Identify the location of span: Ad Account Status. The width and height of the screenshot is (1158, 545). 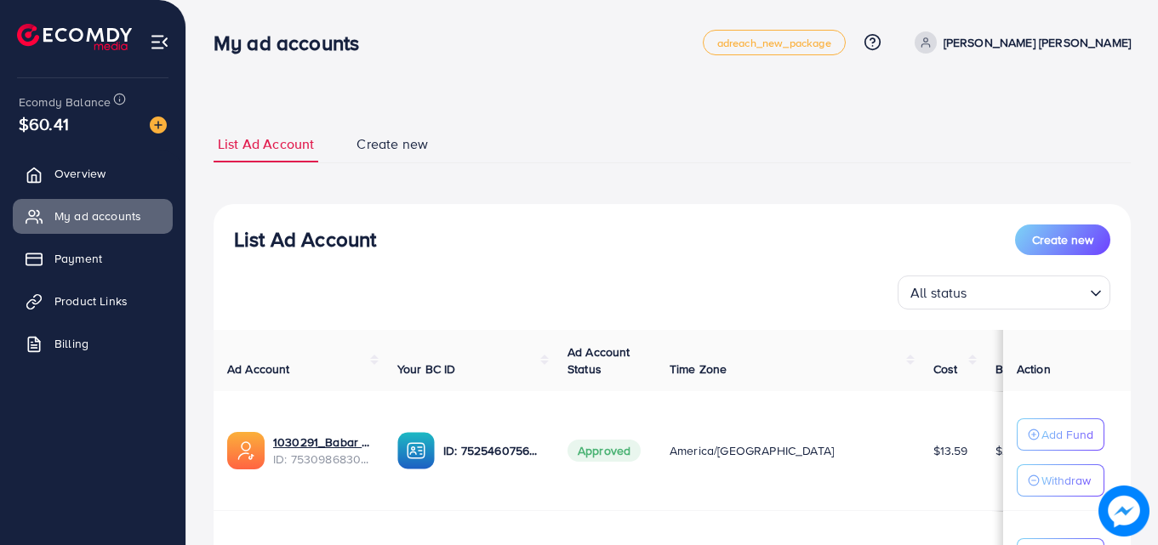
(599, 361).